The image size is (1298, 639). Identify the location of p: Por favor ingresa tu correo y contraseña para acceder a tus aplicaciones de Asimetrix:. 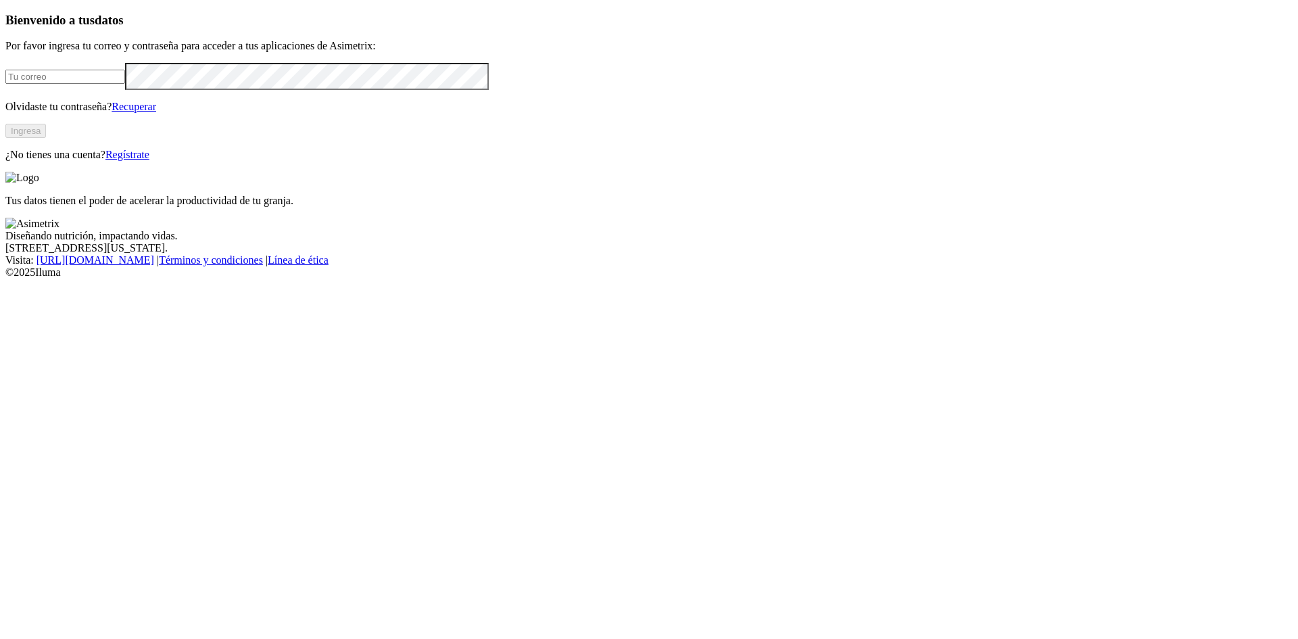
(649, 46).